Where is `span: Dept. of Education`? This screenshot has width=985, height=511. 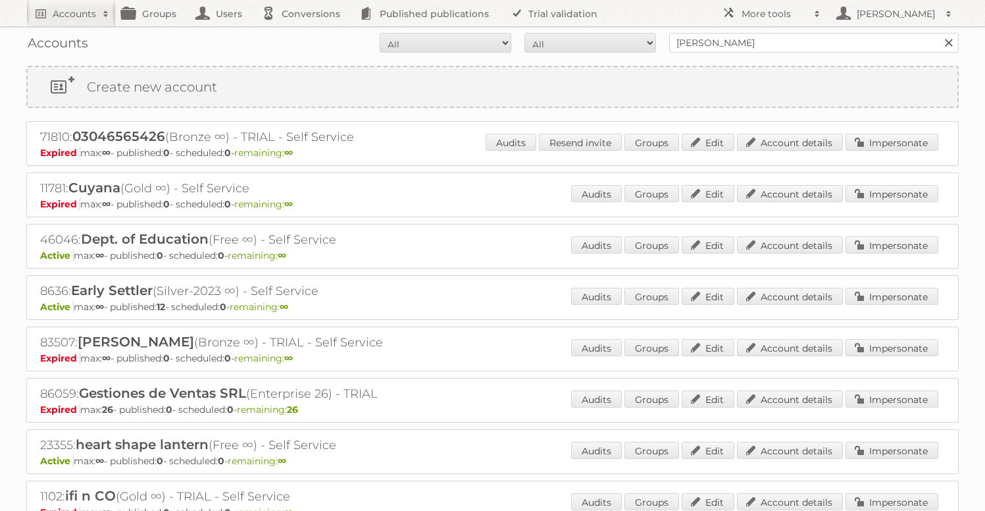 span: Dept. of Education is located at coordinates (145, 239).